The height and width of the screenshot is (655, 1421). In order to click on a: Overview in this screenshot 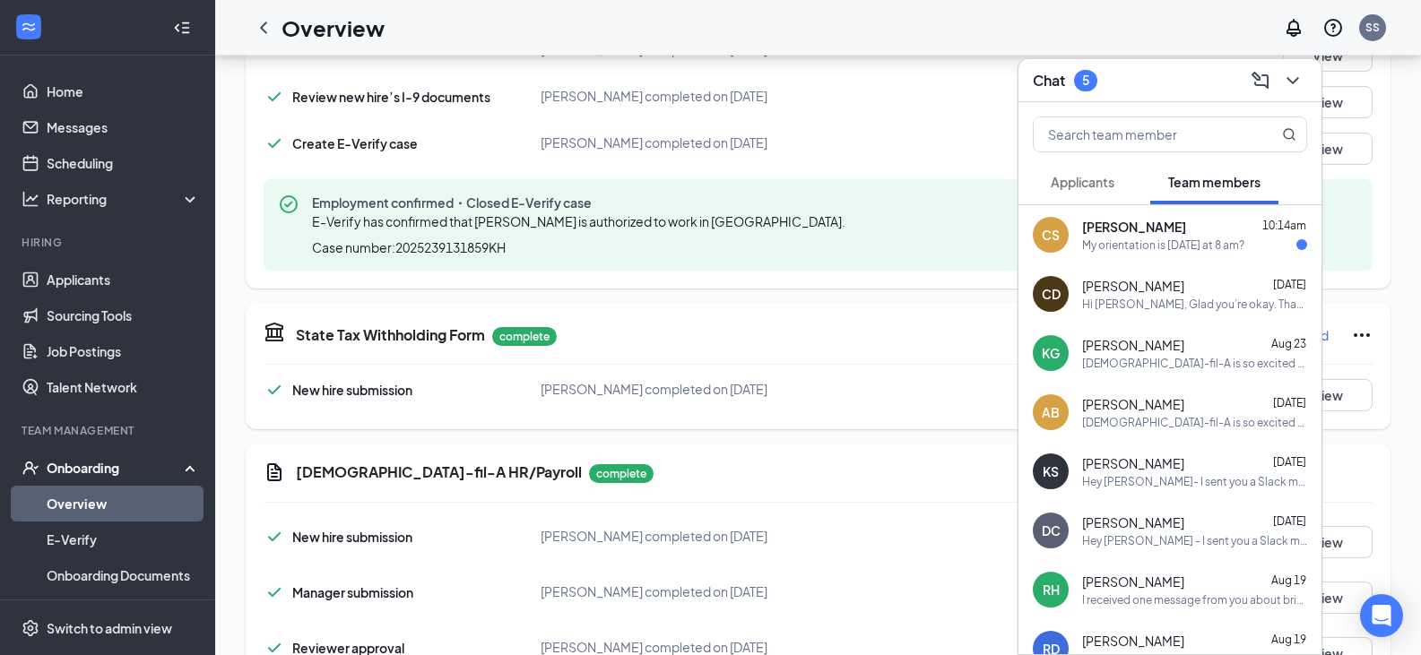, I will do `click(123, 504)`.